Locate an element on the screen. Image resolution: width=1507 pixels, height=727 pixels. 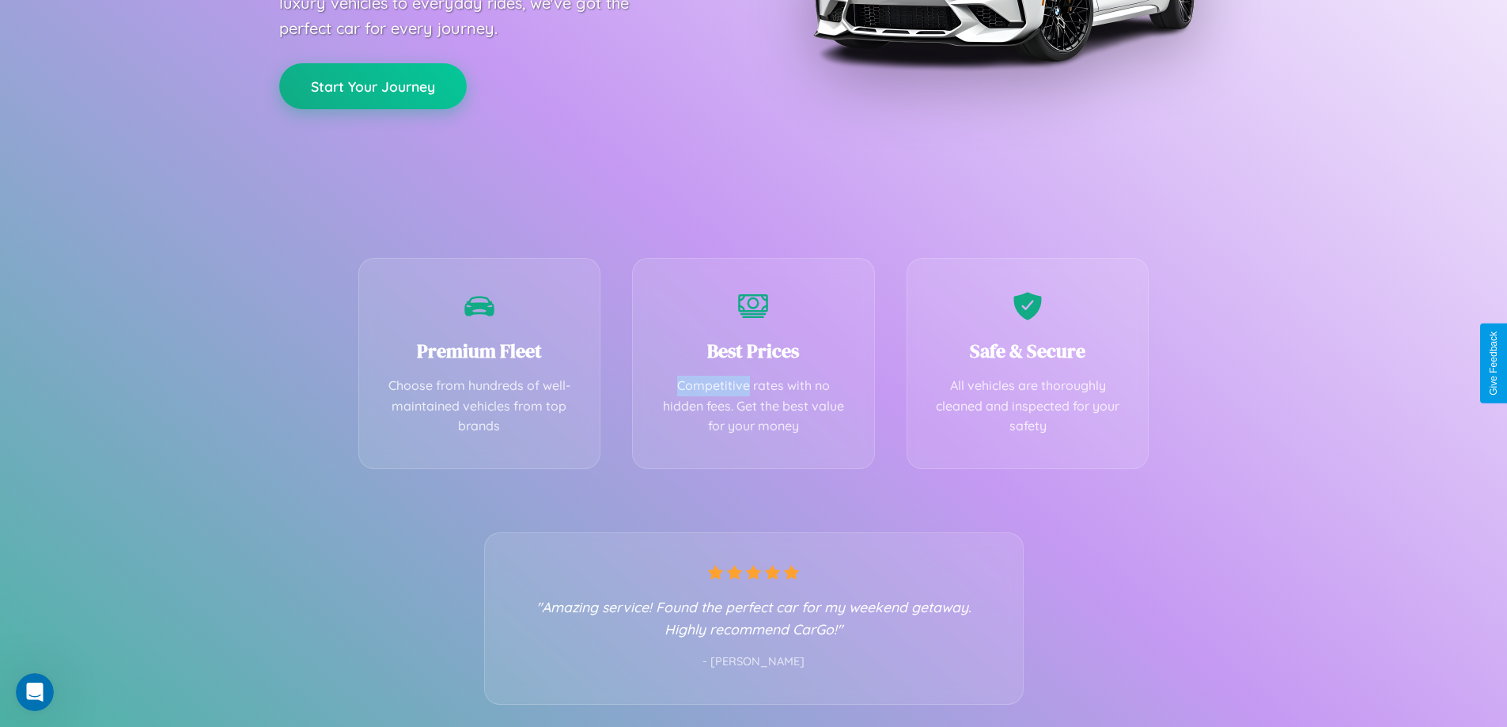
p: All vehicles are thoroughly cleaned and inspected for your safety is located at coordinates (1028, 406).